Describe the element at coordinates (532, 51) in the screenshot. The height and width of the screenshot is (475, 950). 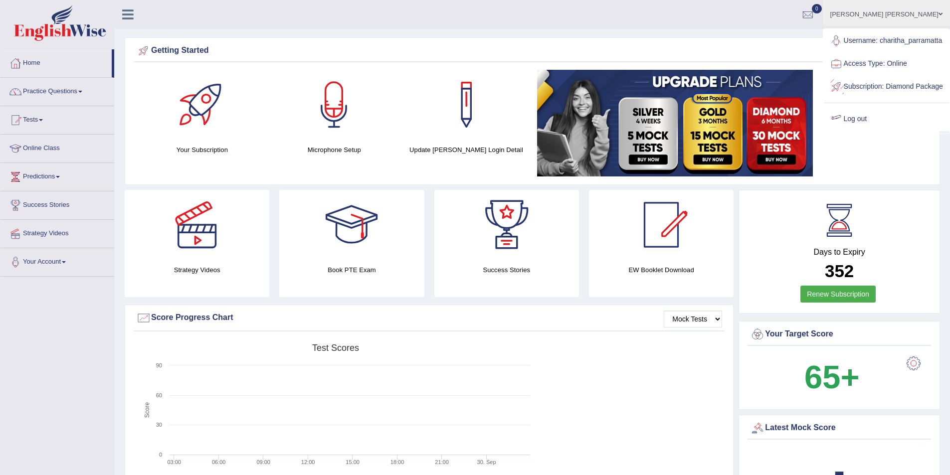
I see `div: Getting Started` at that location.